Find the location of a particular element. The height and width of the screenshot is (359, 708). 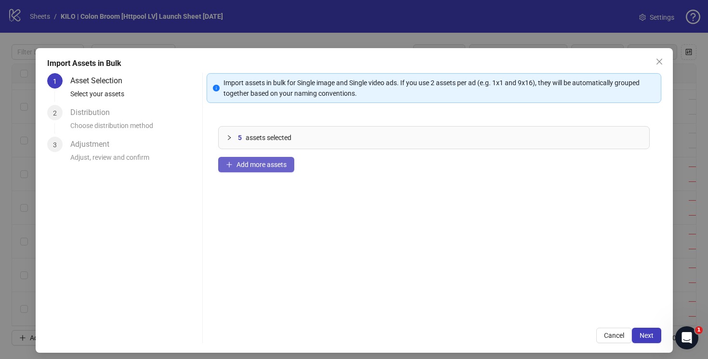

span: 2 is located at coordinates (55, 113).